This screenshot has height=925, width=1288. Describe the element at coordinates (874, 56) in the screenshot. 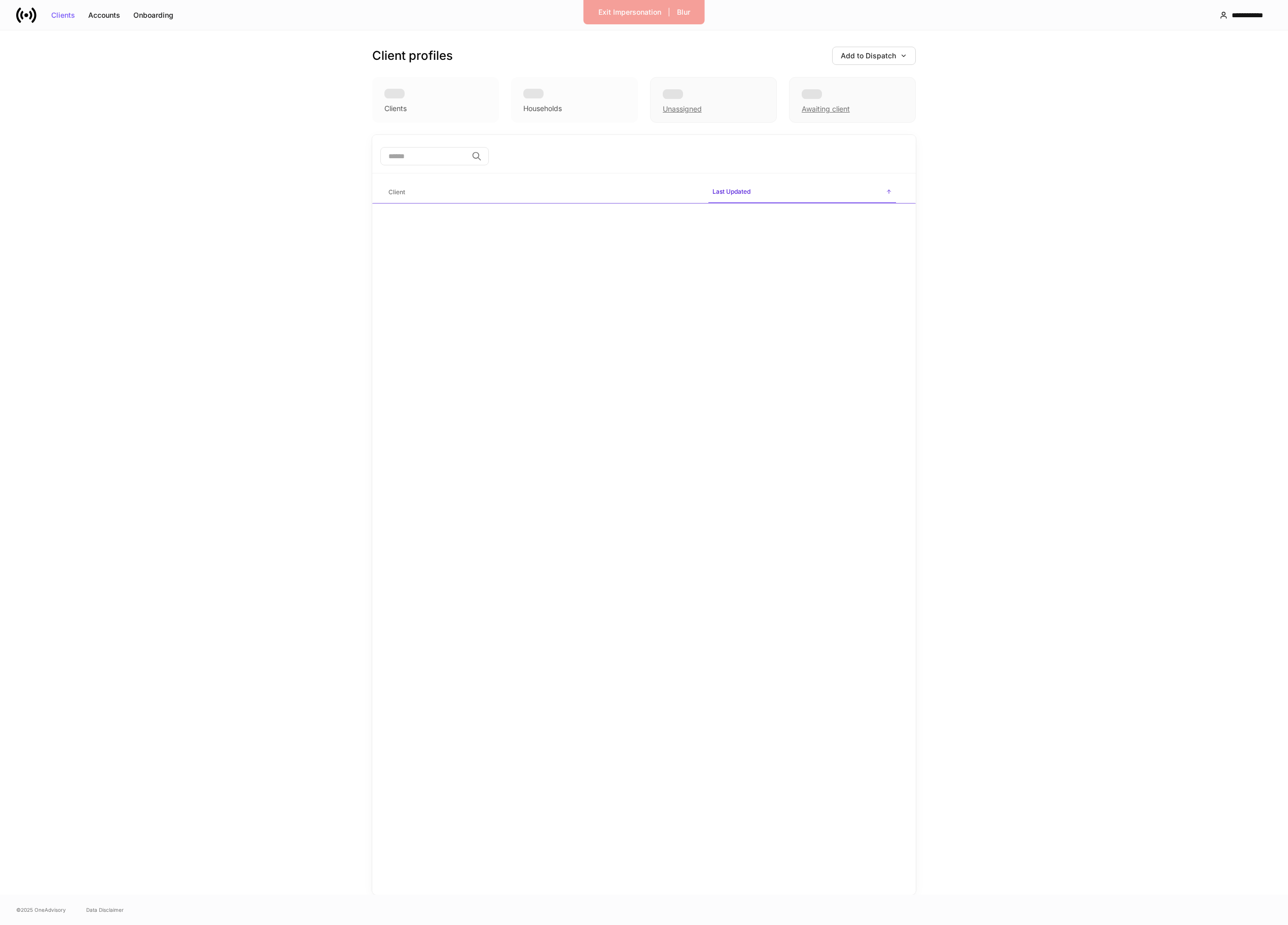

I see `button: Add to Dispatch` at that location.